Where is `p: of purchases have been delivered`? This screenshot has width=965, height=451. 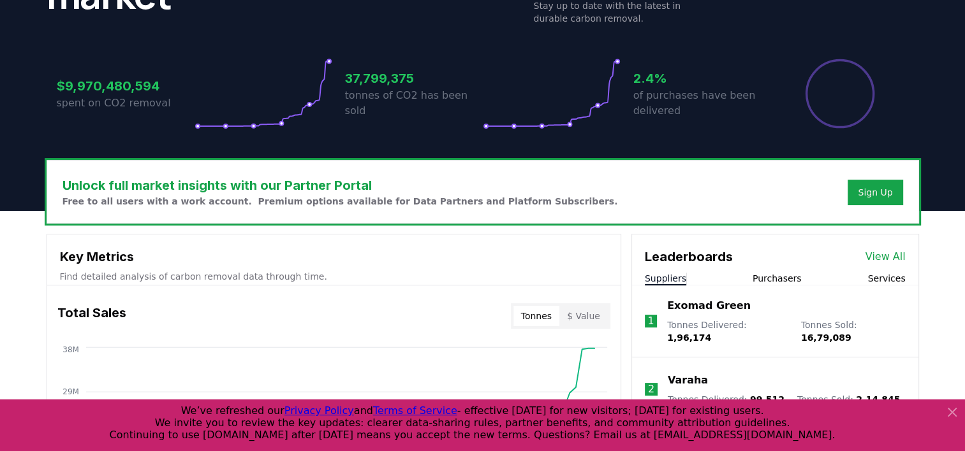
p: of purchases have been delivered is located at coordinates (702, 103).